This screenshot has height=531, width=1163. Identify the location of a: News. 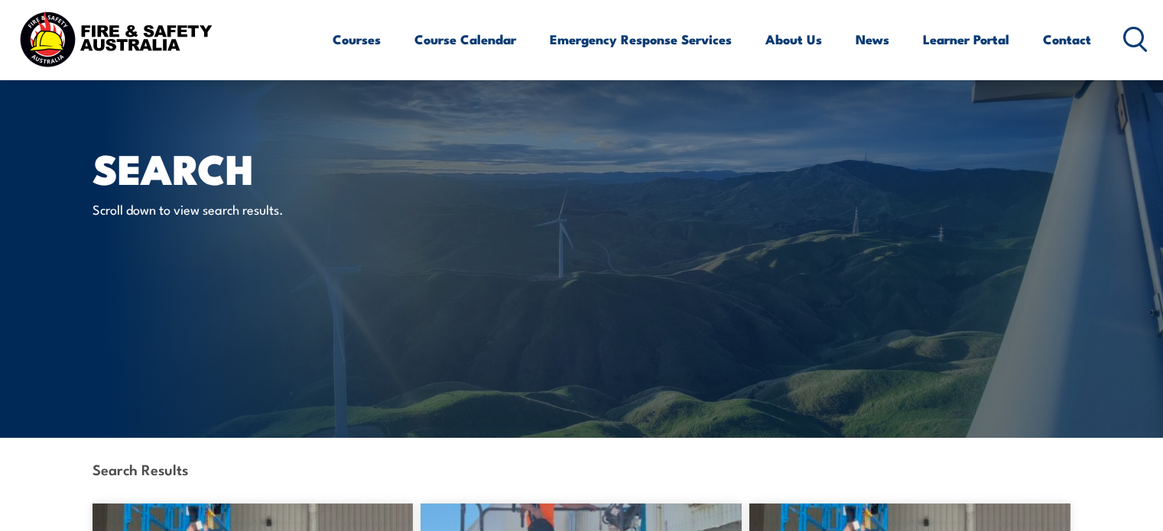
(873, 39).